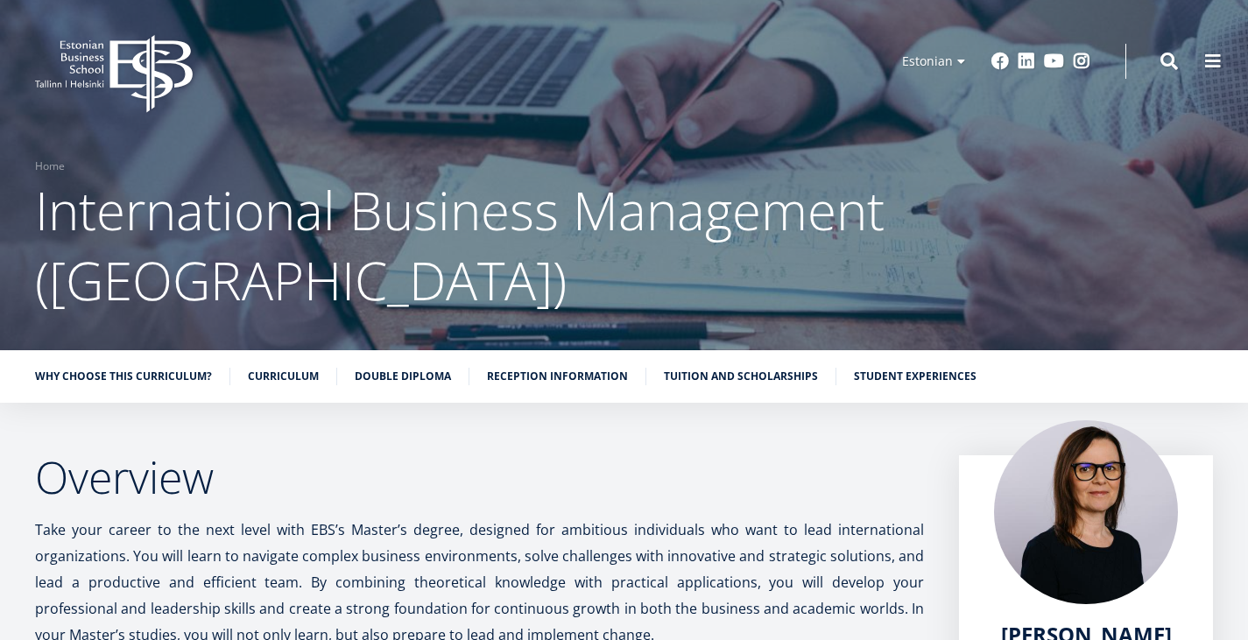  I want to click on a: Student experiences, so click(916, 377).